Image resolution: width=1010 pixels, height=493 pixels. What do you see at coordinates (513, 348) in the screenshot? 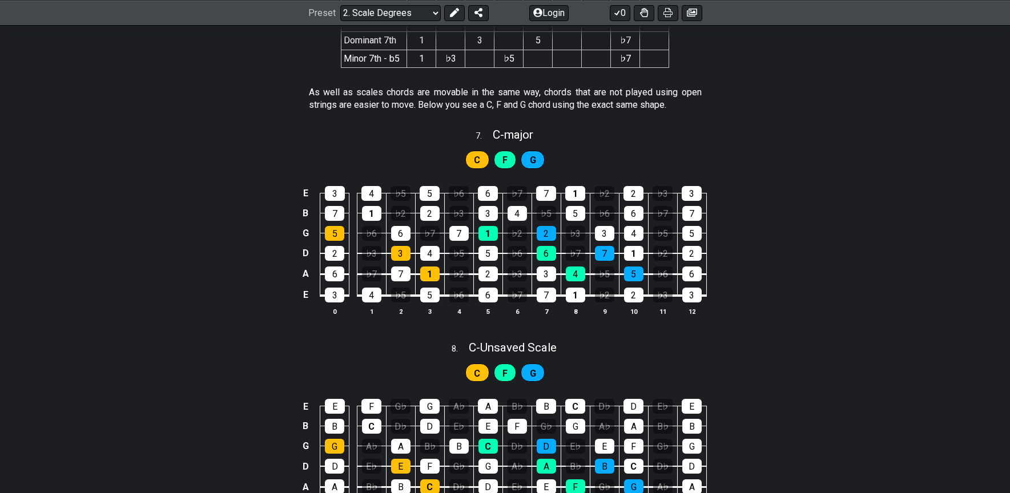
I see `span: C - Unsaved Scale` at bounding box center [513, 348].